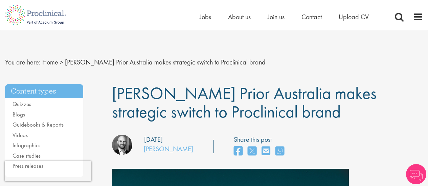  What do you see at coordinates (260, 140) in the screenshot?
I see `label: Share this post` at bounding box center [260, 140].